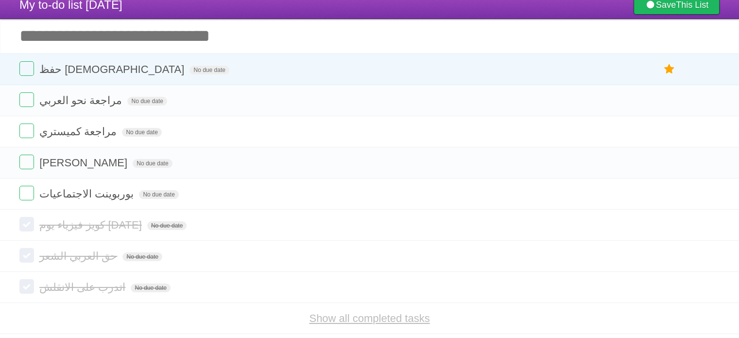 The image size is (739, 338). What do you see at coordinates (669, 69) in the screenshot?
I see `label: Star task` at bounding box center [669, 69].